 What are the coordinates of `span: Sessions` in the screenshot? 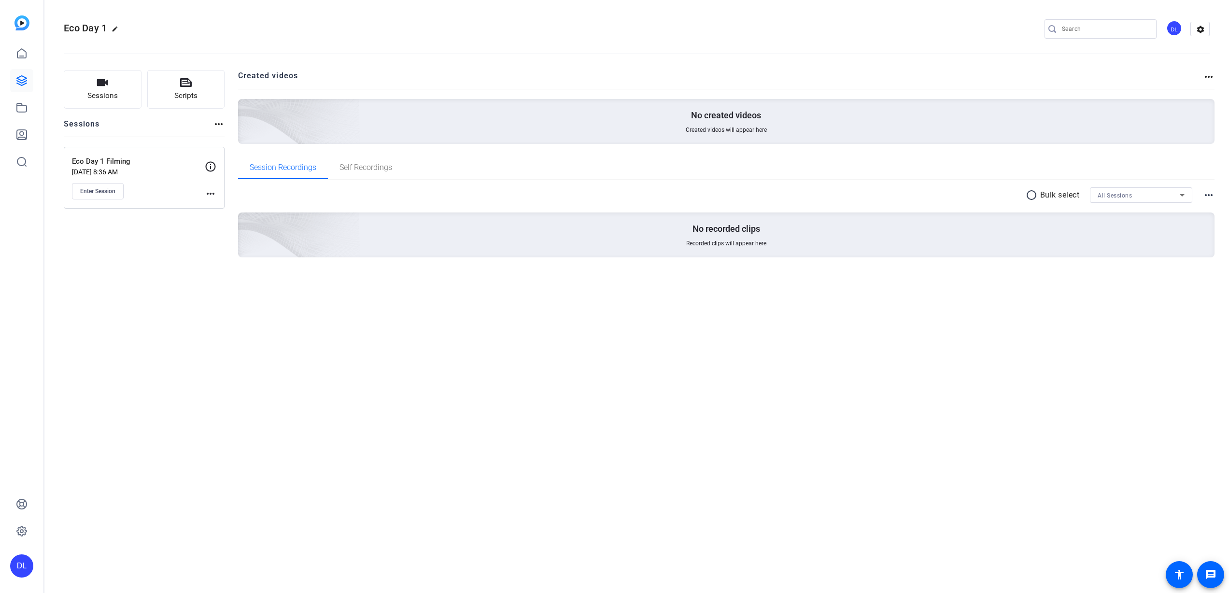 It's located at (102, 96).